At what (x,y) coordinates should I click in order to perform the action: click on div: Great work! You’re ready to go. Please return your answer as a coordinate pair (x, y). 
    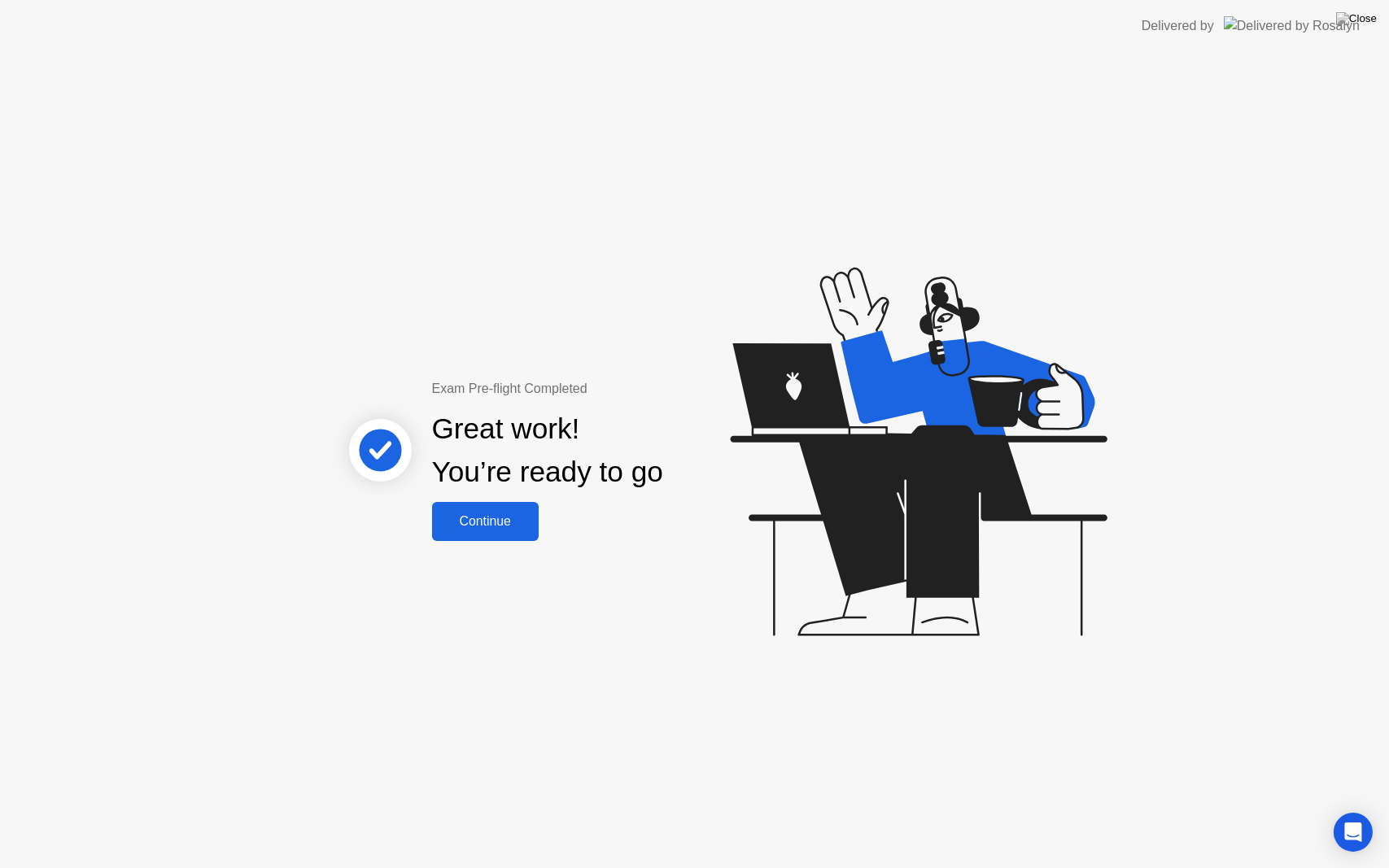
    Looking at the image, I should click on (548, 451).